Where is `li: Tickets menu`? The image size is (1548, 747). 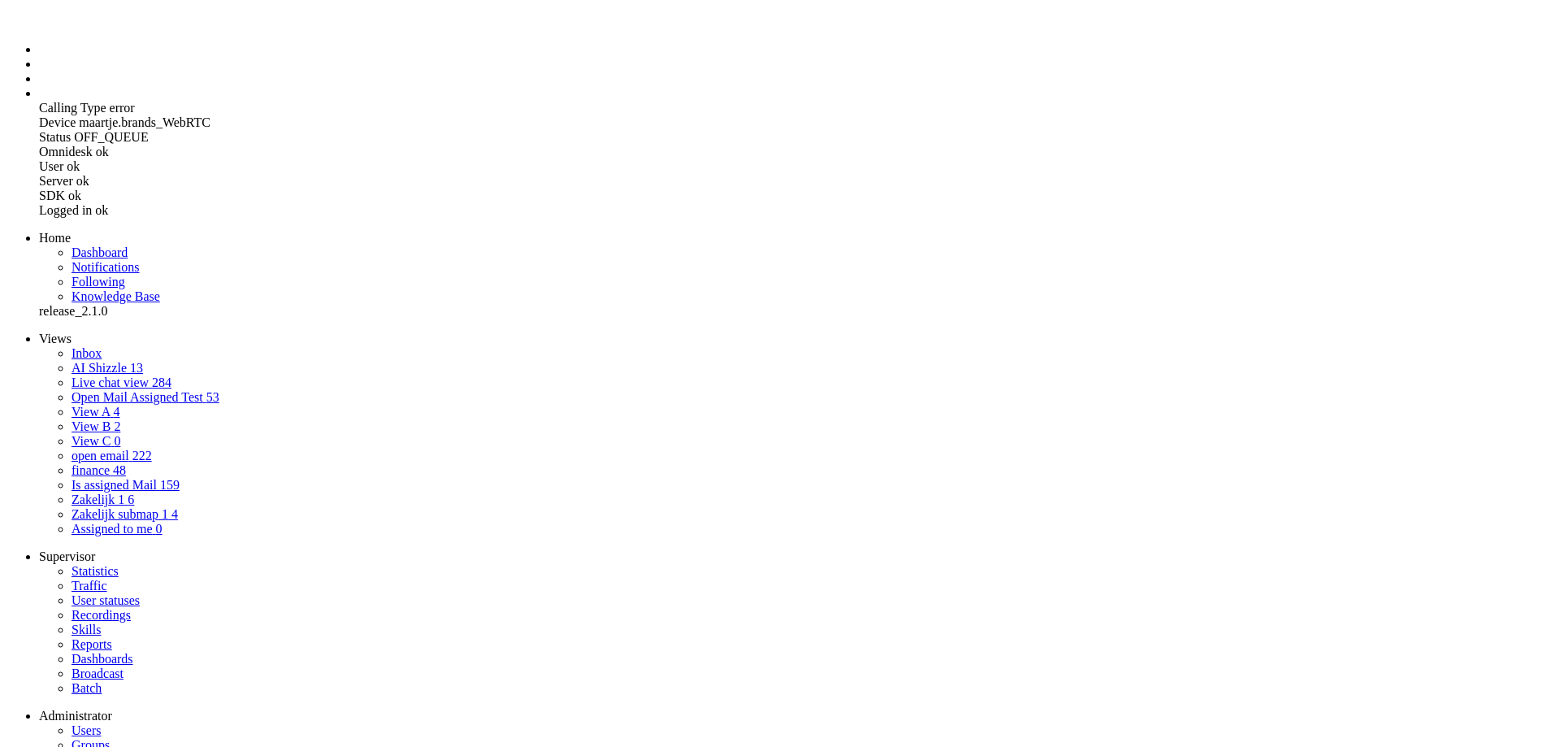 li: Tickets menu is located at coordinates (790, 64).